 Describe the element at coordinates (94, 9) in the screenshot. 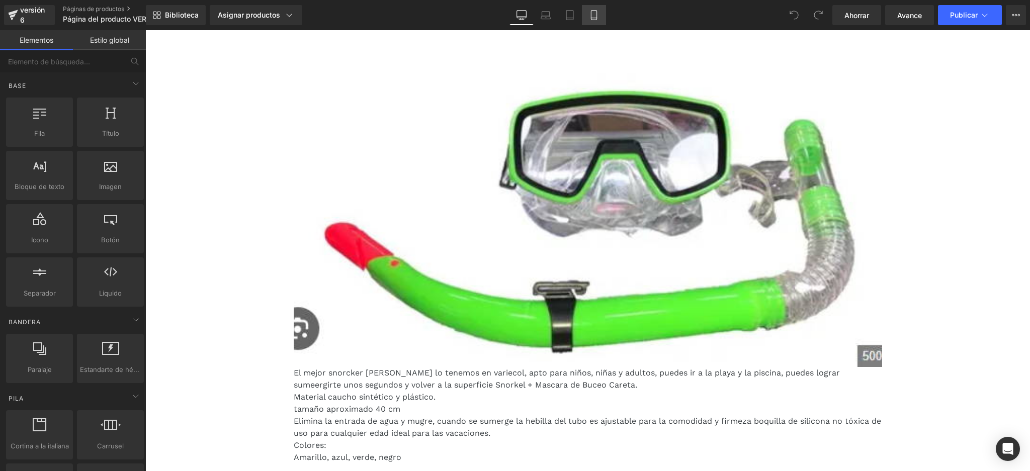

I see `font: Páginas de productos` at that location.